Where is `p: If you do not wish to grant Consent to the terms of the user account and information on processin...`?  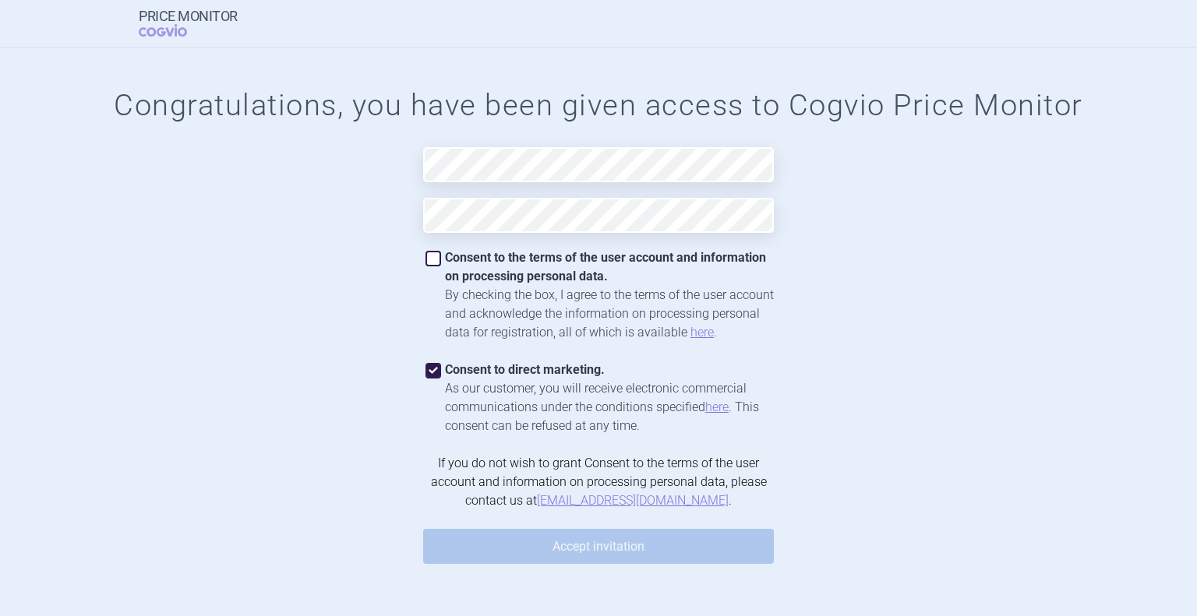
p: If you do not wish to grant Consent to the terms of the user account and information on processin... is located at coordinates (598, 482).